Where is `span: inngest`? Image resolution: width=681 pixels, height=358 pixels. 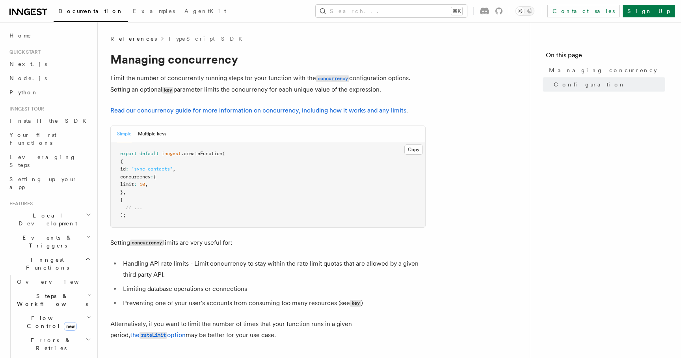
span: inngest is located at coordinates (171, 153).